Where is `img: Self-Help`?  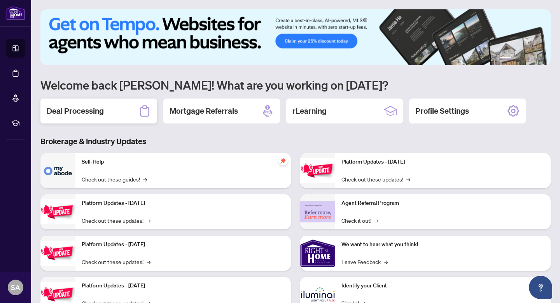 img: Self-Help is located at coordinates (58, 170).